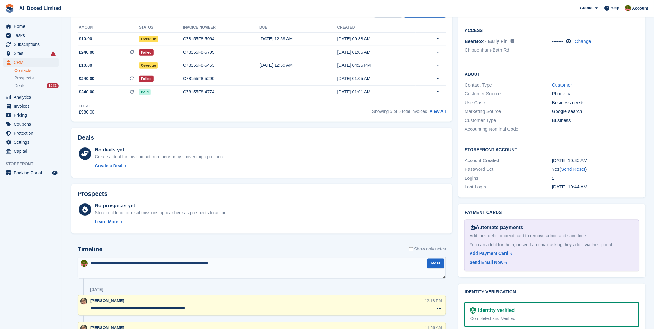  Describe the element at coordinates (595, 169) in the screenshot. I see `div: Yes` at that location.